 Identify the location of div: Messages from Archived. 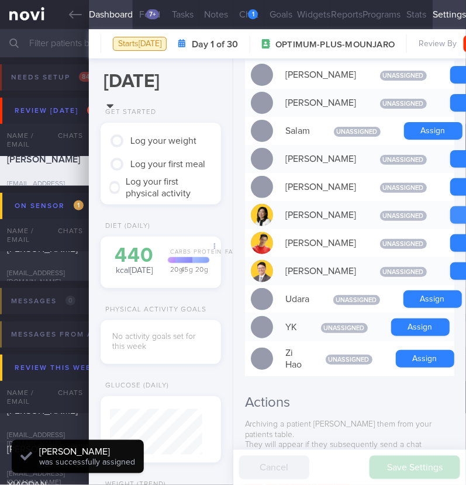
(81, 334).